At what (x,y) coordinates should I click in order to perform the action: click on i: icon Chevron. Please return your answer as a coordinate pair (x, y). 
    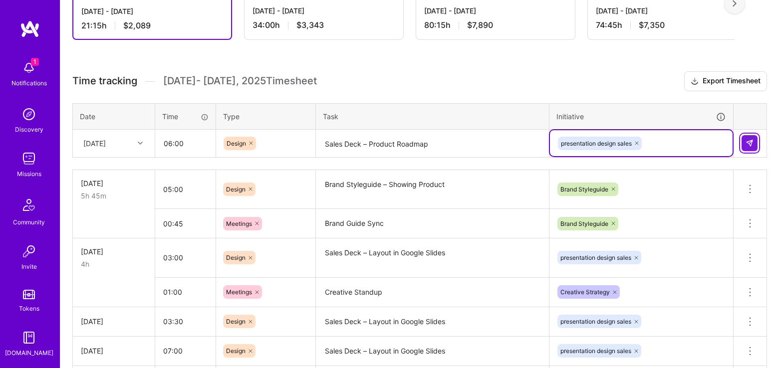
    Looking at the image, I should click on (140, 143).